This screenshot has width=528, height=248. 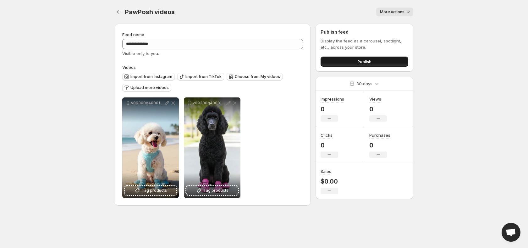 What do you see at coordinates (258, 77) in the screenshot?
I see `span: Choose from My videos` at bounding box center [258, 77].